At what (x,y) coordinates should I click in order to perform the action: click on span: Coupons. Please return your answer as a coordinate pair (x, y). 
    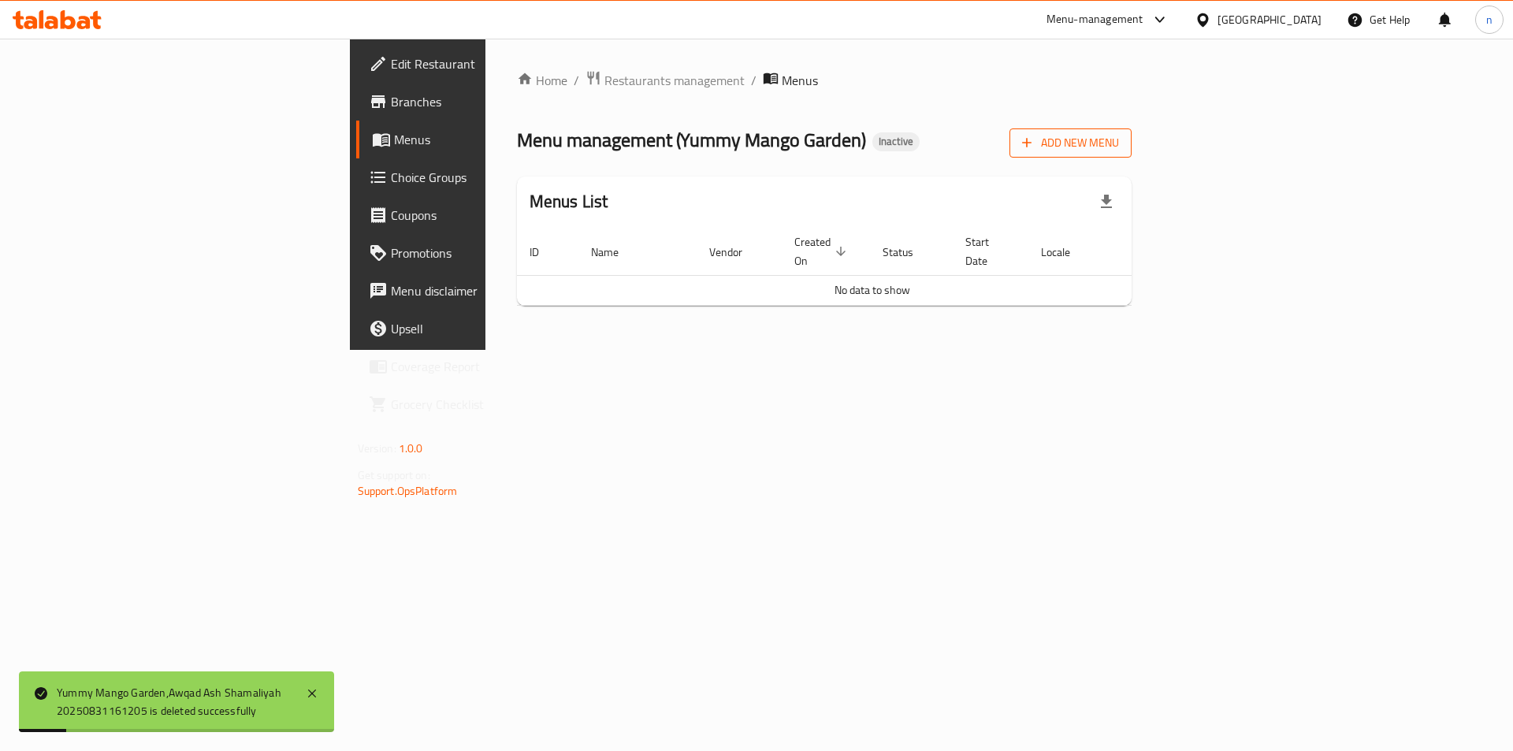
    Looking at the image, I should click on (490, 215).